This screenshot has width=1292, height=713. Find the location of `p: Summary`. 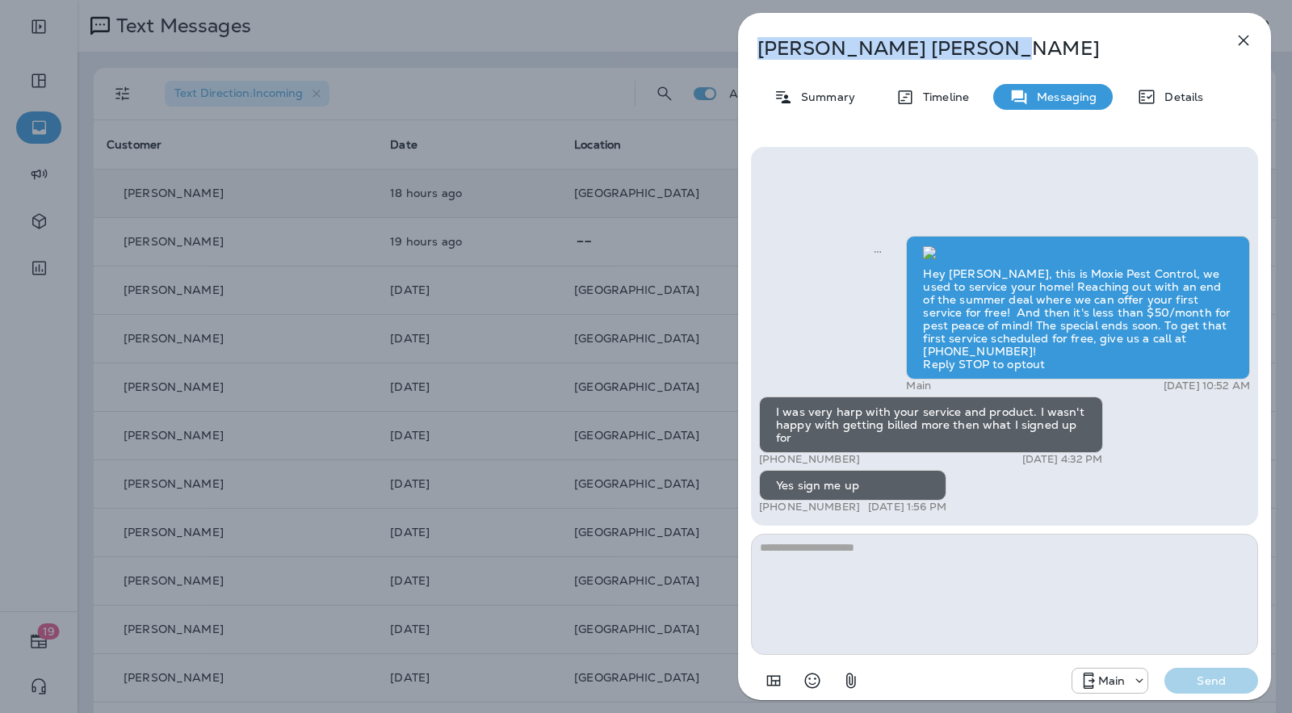

p: Summary is located at coordinates (823, 97).